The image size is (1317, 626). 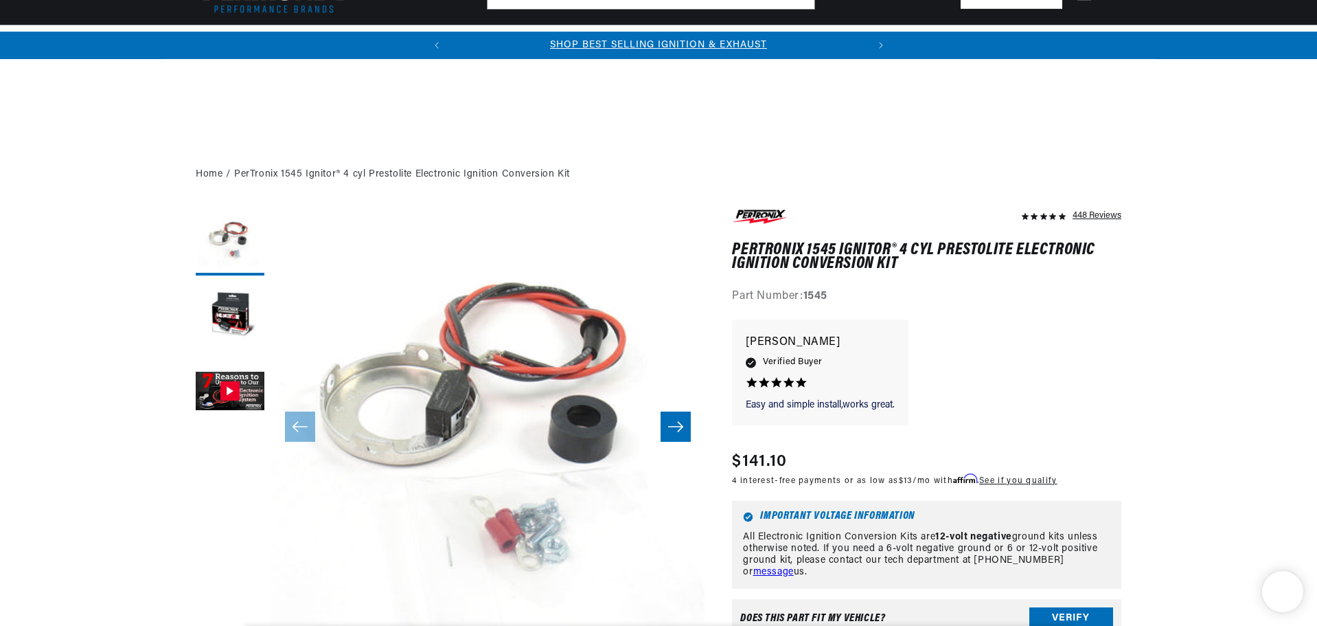 What do you see at coordinates (659, 45) in the screenshot?
I see `slideshow-component: Translation missing: en.sections.announcements.announcement_bar` at bounding box center [659, 45].